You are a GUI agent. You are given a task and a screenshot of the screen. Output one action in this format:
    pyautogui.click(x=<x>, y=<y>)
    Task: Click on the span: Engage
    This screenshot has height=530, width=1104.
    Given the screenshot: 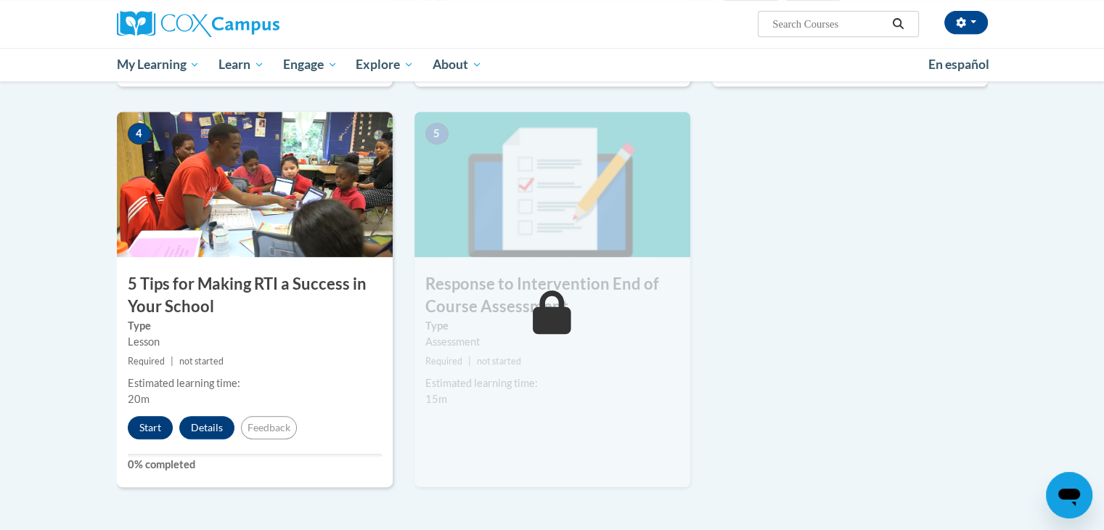 What is the action you would take?
    pyautogui.click(x=310, y=65)
    